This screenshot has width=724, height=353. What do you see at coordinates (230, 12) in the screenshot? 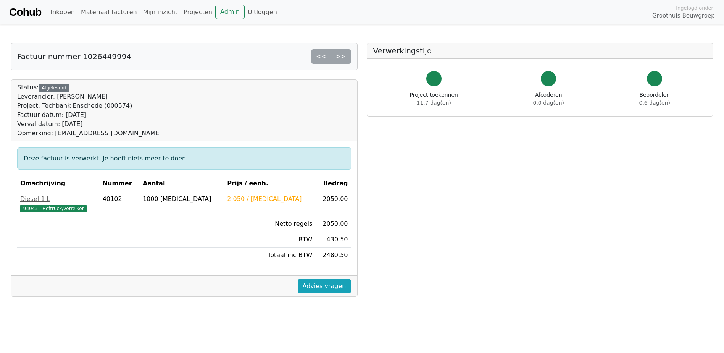
I see `a: Admin` at bounding box center [230, 12].